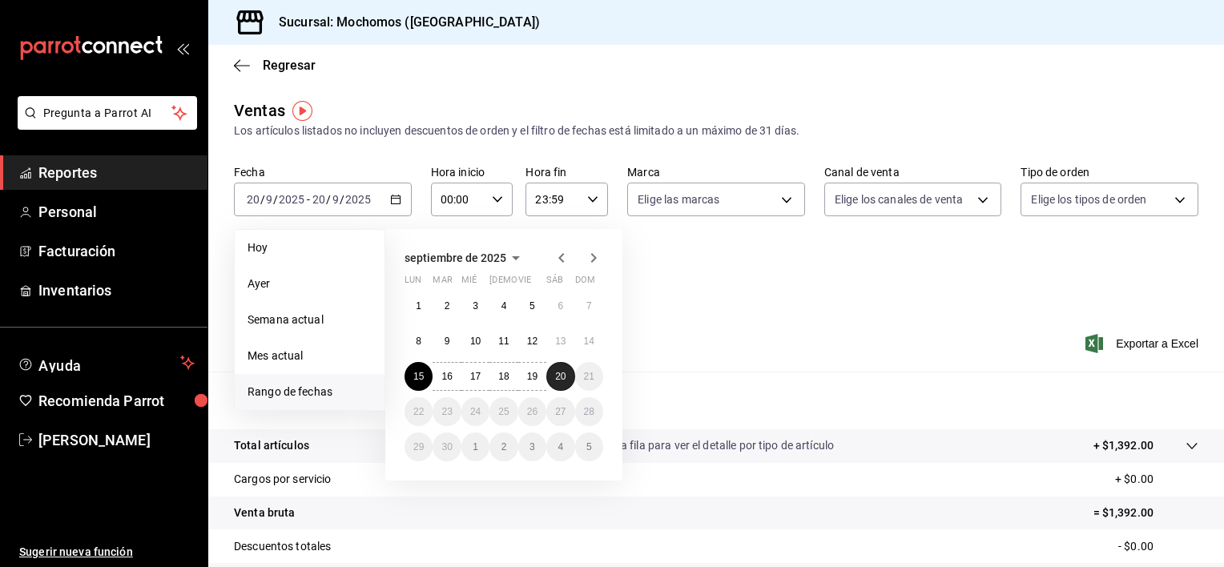  I want to click on span: Semana actual, so click(309, 320).